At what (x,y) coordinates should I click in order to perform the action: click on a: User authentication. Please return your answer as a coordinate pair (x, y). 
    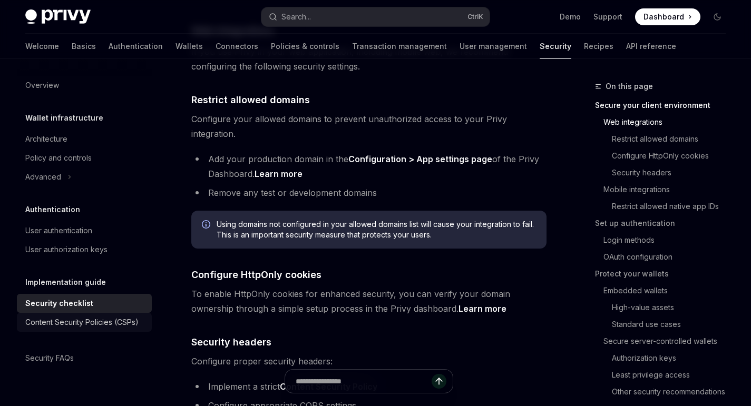
    Looking at the image, I should click on (84, 231).